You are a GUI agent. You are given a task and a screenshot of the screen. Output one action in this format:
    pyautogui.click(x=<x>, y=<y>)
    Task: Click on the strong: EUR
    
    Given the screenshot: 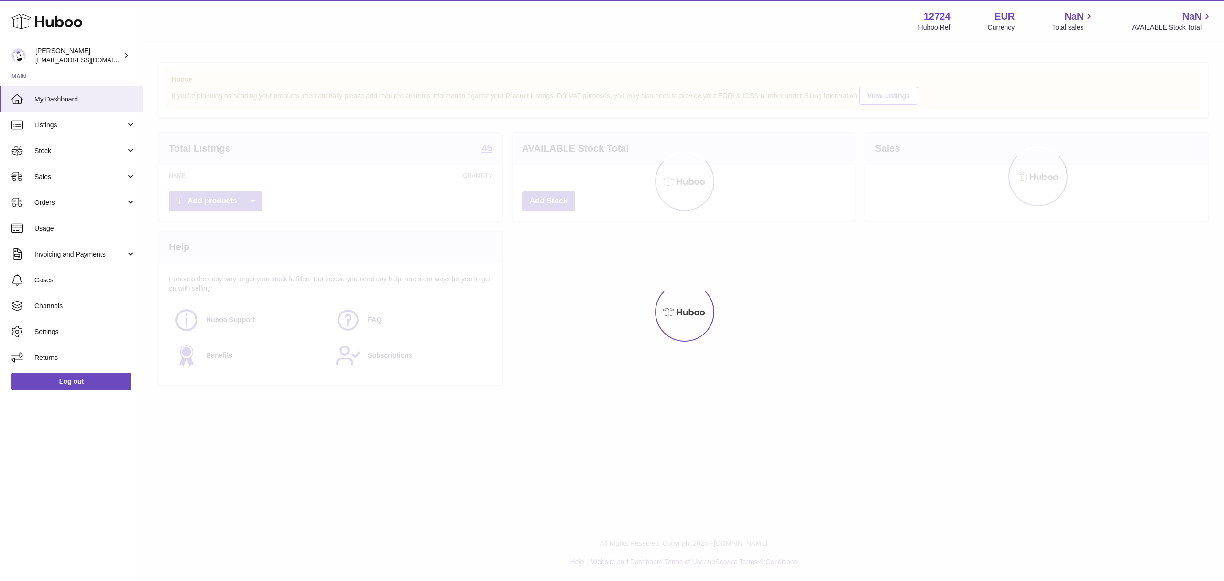 What is the action you would take?
    pyautogui.click(x=1005, y=16)
    